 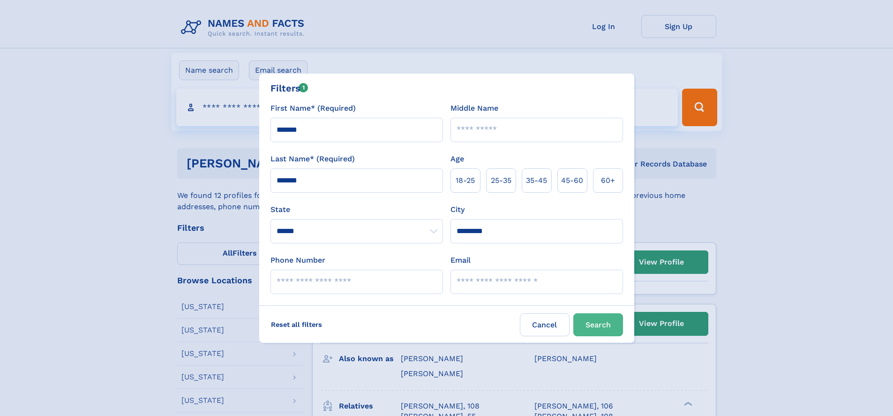 What do you see at coordinates (536, 180) in the screenshot?
I see `span: 35‑45` at bounding box center [536, 180].